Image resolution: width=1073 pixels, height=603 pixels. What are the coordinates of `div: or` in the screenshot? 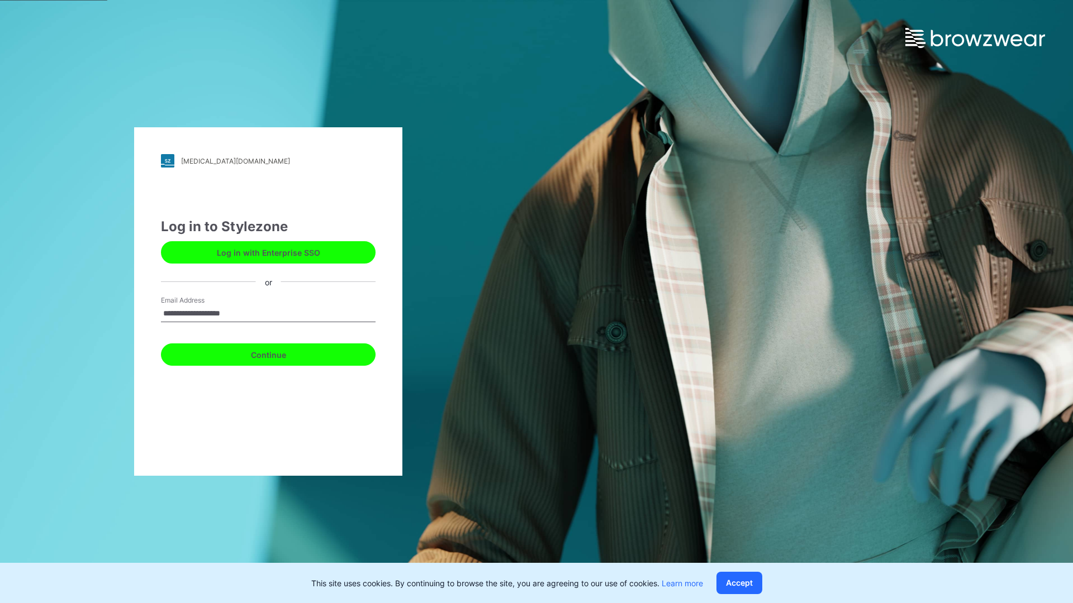 It's located at (268, 282).